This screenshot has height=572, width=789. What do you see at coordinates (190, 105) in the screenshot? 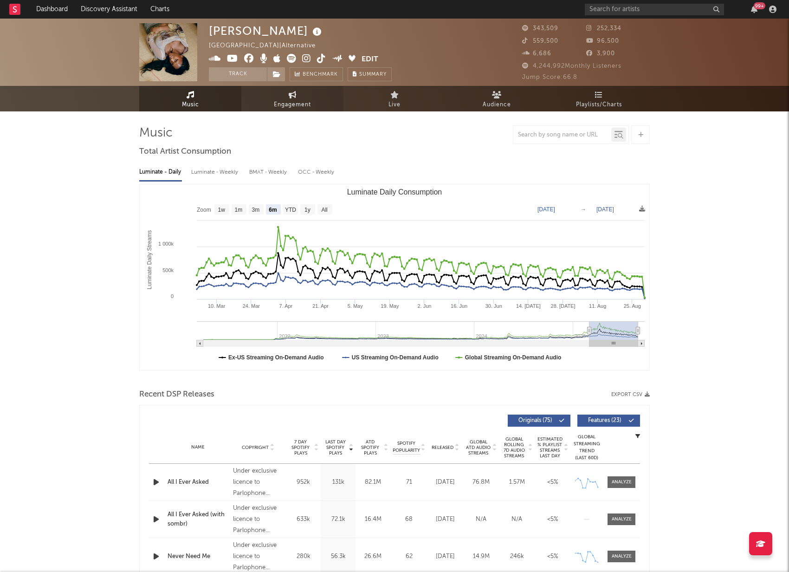
I see `span: Music` at bounding box center [190, 105].